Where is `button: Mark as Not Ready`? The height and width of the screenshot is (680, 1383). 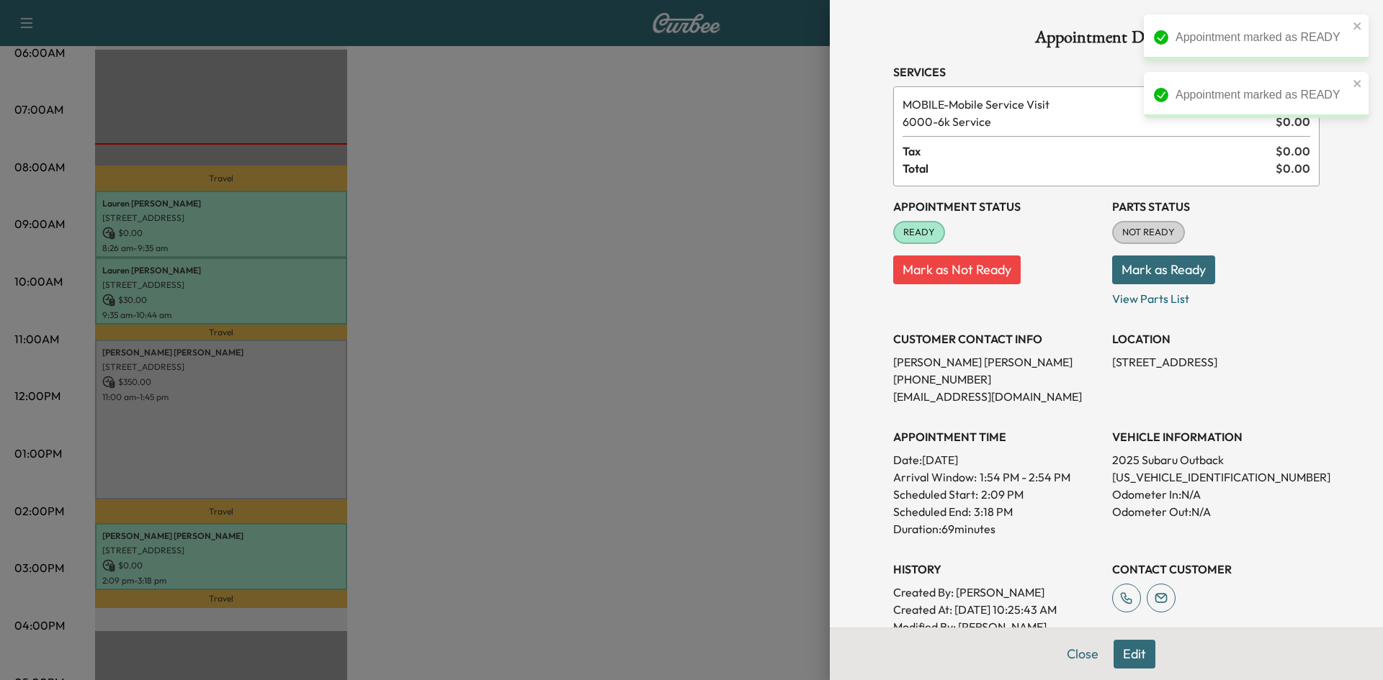
button: Mark as Not Ready is located at coordinates (956, 270).